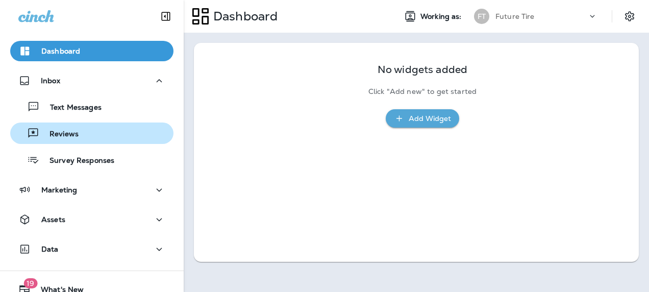 This screenshot has width=649, height=292. Describe the element at coordinates (30, 283) in the screenshot. I see `span: 19` at that location.